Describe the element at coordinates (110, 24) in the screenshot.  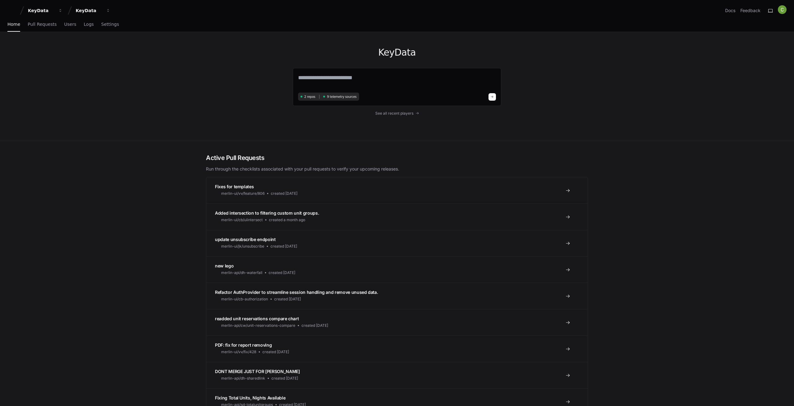
I see `span: Settings` at that location.